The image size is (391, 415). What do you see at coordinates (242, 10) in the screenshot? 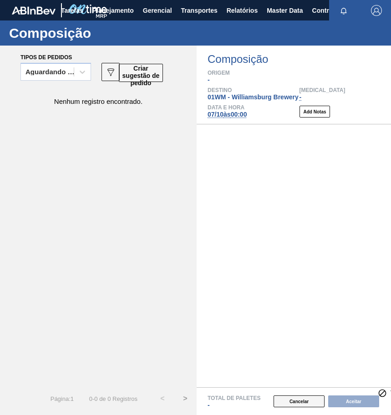
I see `span: Relatórios` at bounding box center [242, 10].